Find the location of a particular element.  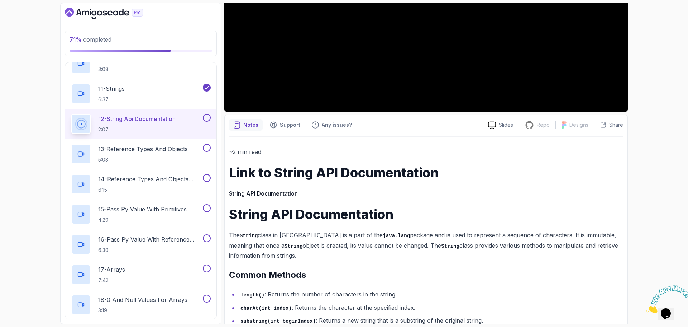

button: Feedback button is located at coordinates (332, 125).